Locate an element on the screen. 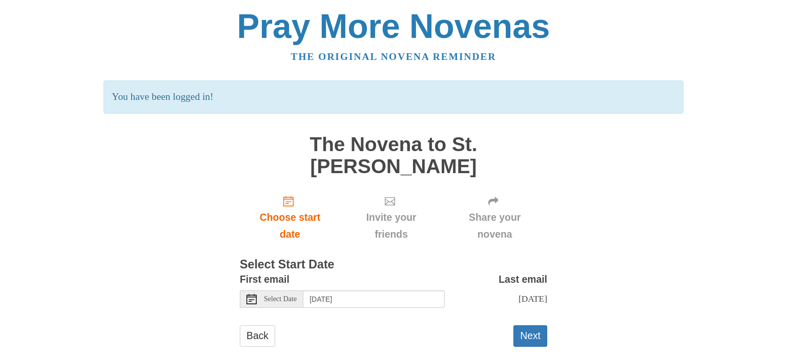  span: Invite your friends is located at coordinates (391, 226).